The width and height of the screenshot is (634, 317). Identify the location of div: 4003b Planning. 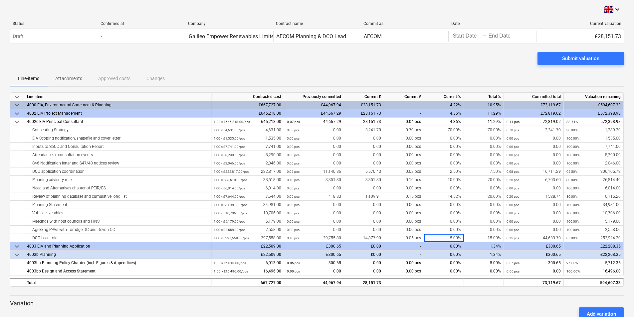
(117, 255).